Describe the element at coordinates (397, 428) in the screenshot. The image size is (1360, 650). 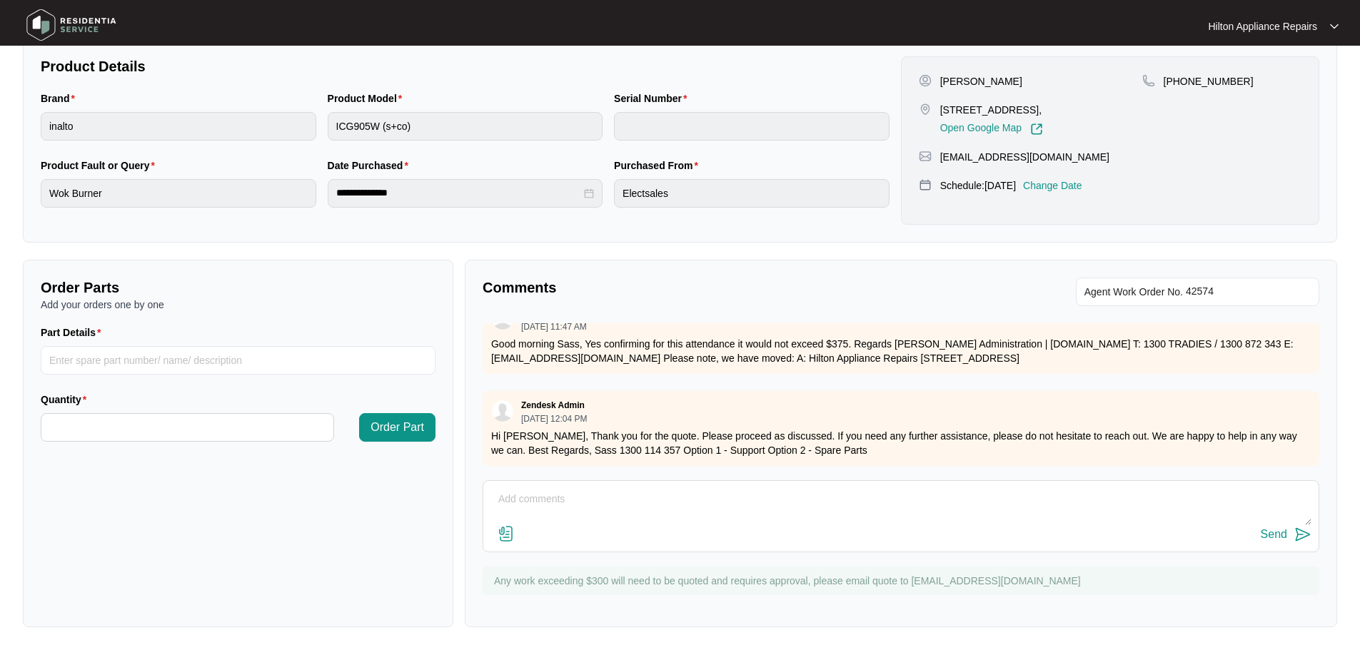
I see `button: Order Part` at that location.